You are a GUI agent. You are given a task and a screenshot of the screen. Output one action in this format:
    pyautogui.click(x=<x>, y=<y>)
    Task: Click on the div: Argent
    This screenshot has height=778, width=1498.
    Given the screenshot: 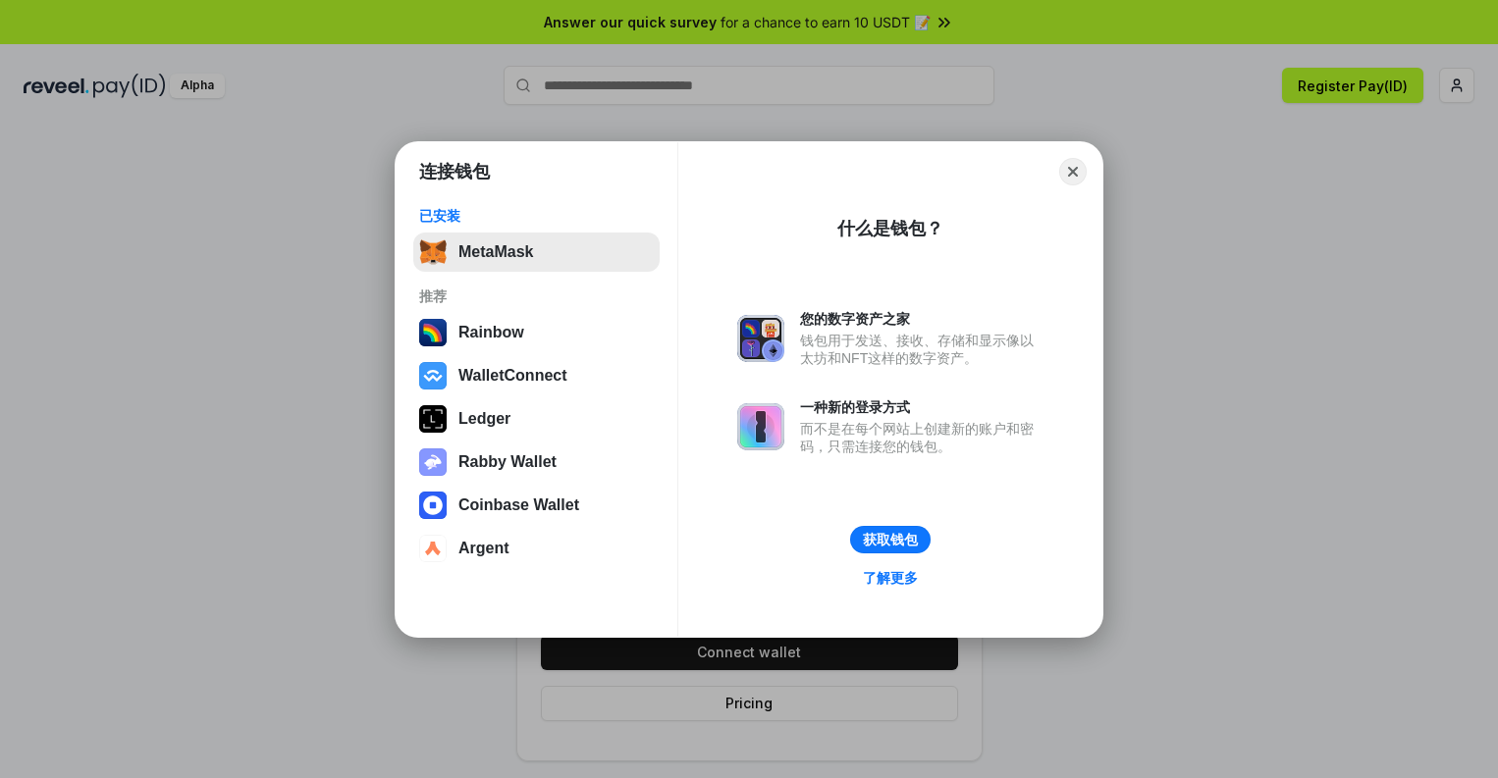 What is the action you would take?
    pyautogui.click(x=484, y=549)
    